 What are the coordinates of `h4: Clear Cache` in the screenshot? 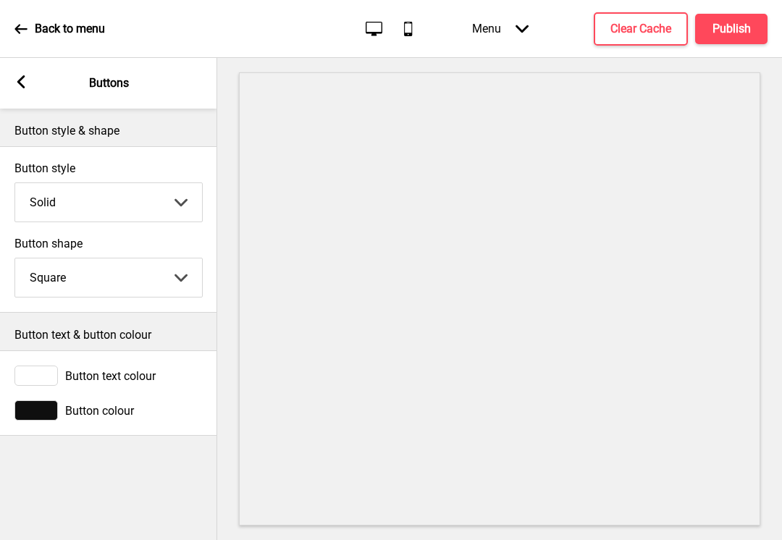 It's located at (641, 29).